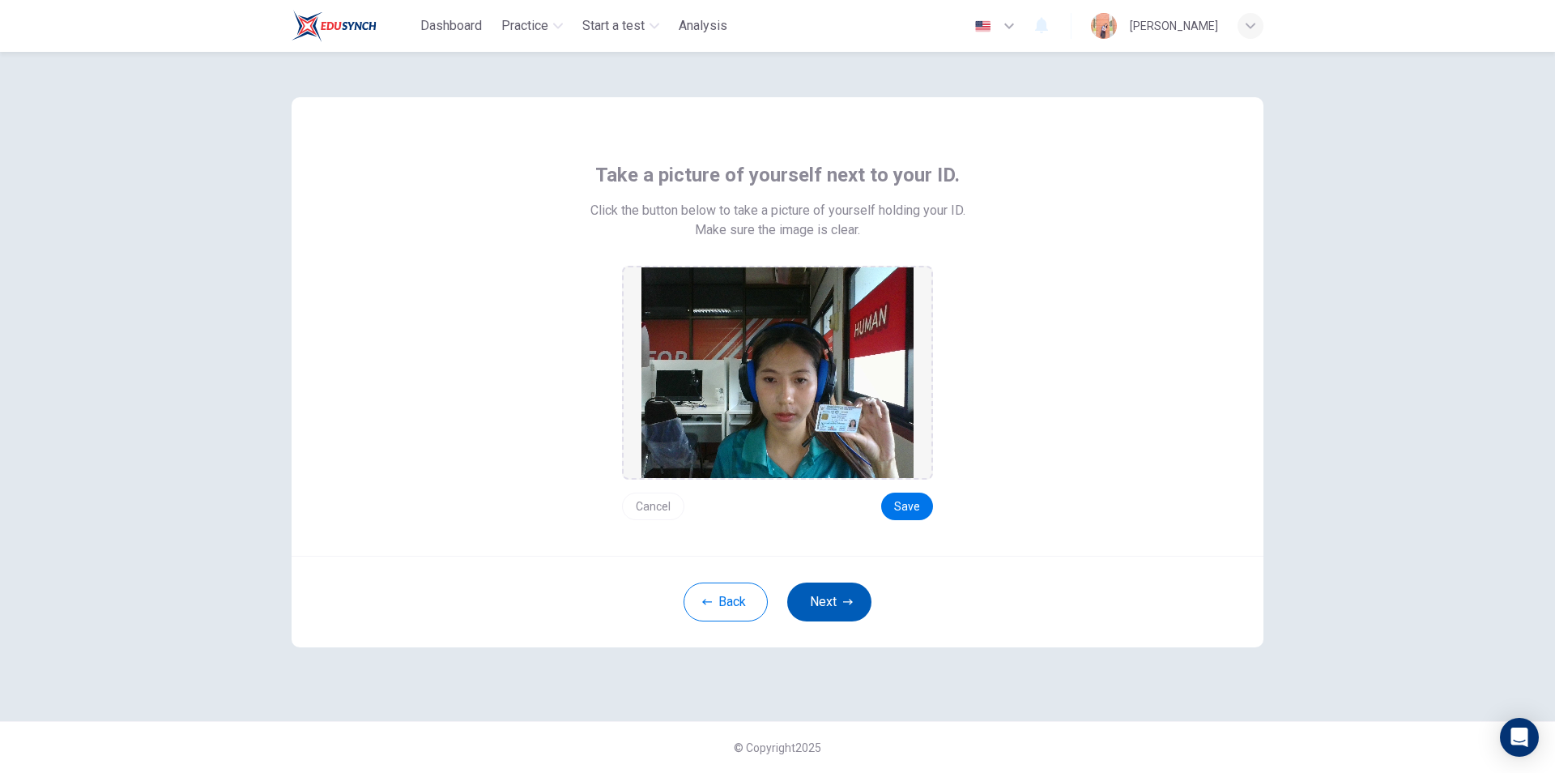  What do you see at coordinates (778, 748) in the screenshot?
I see `span: © Copyright 2025` at bounding box center [778, 748].